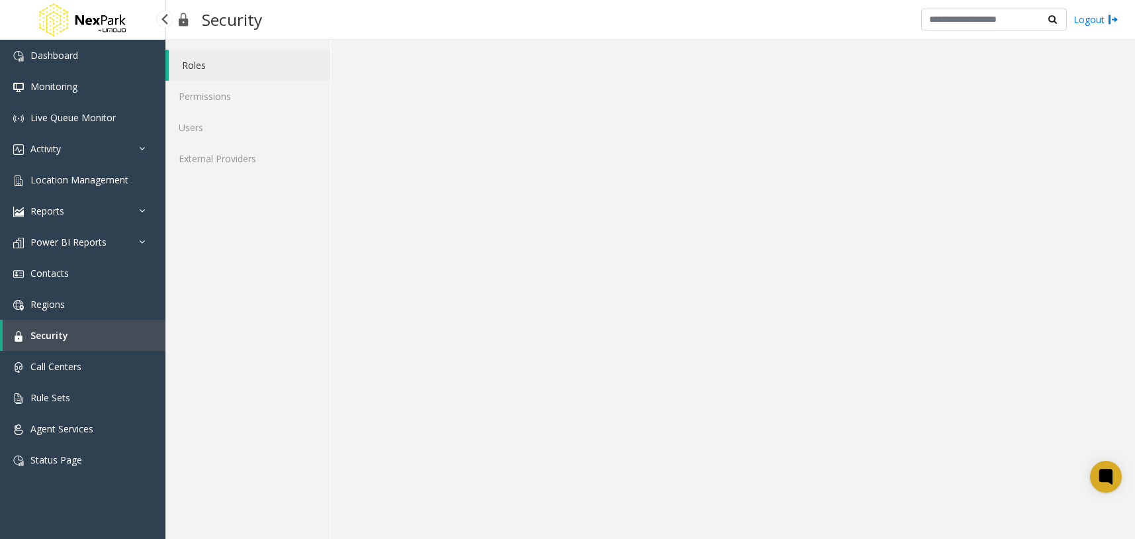 The width and height of the screenshot is (1135, 539). What do you see at coordinates (247, 96) in the screenshot?
I see `a: Permissions` at bounding box center [247, 96].